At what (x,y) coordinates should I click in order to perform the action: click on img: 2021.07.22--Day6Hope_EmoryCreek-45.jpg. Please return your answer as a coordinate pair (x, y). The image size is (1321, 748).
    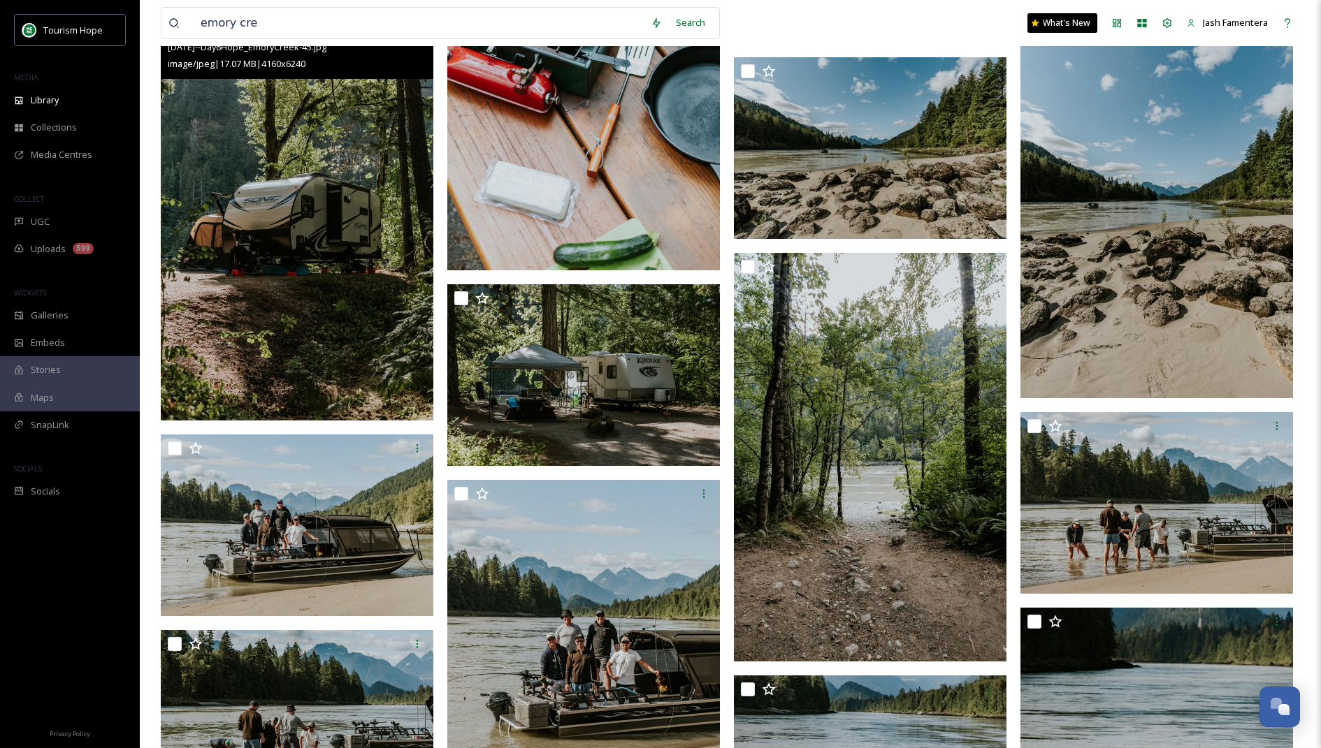
    Looking at the image, I should click on (297, 216).